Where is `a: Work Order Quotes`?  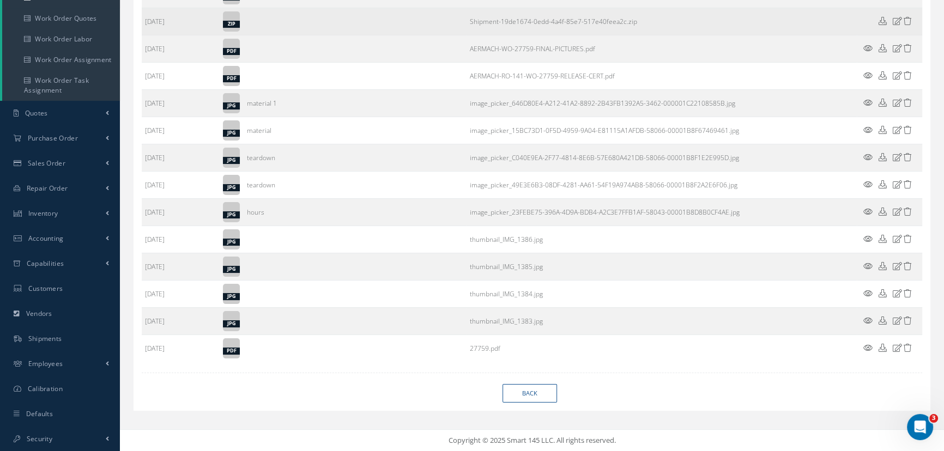 a: Work Order Quotes is located at coordinates (61, 19).